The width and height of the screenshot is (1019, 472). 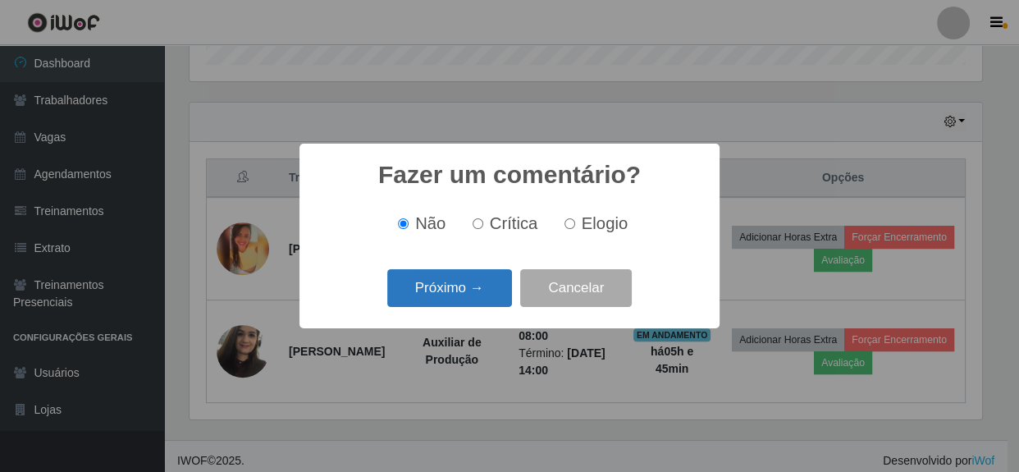 What do you see at coordinates (569, 223) in the screenshot?
I see `input: Elogio` at bounding box center [569, 223].